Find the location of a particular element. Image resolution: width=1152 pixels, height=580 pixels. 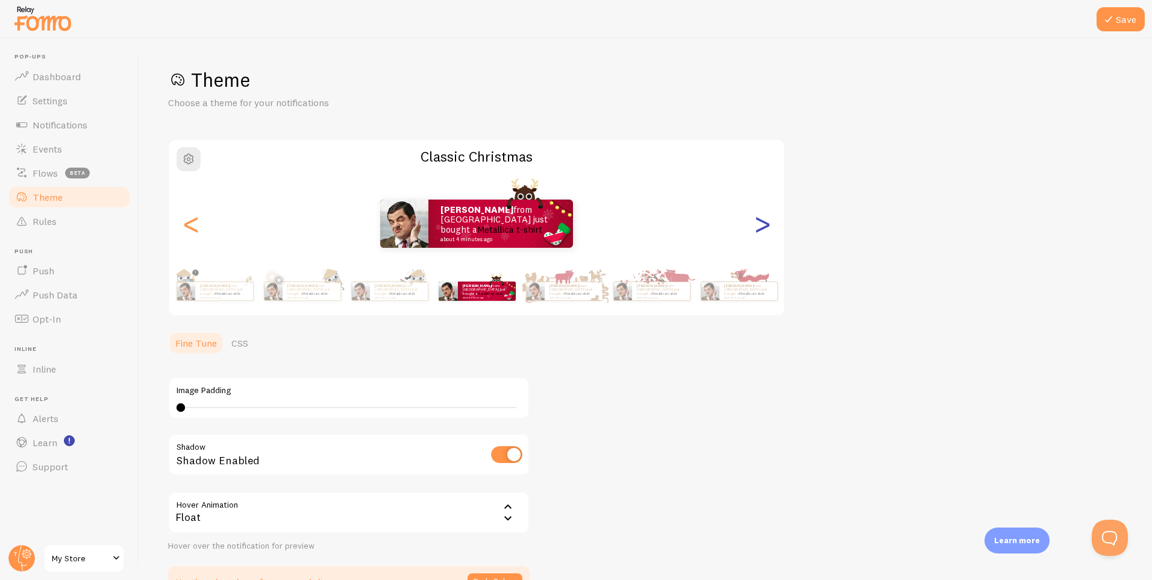

span: Push Data is located at coordinates (55, 295).